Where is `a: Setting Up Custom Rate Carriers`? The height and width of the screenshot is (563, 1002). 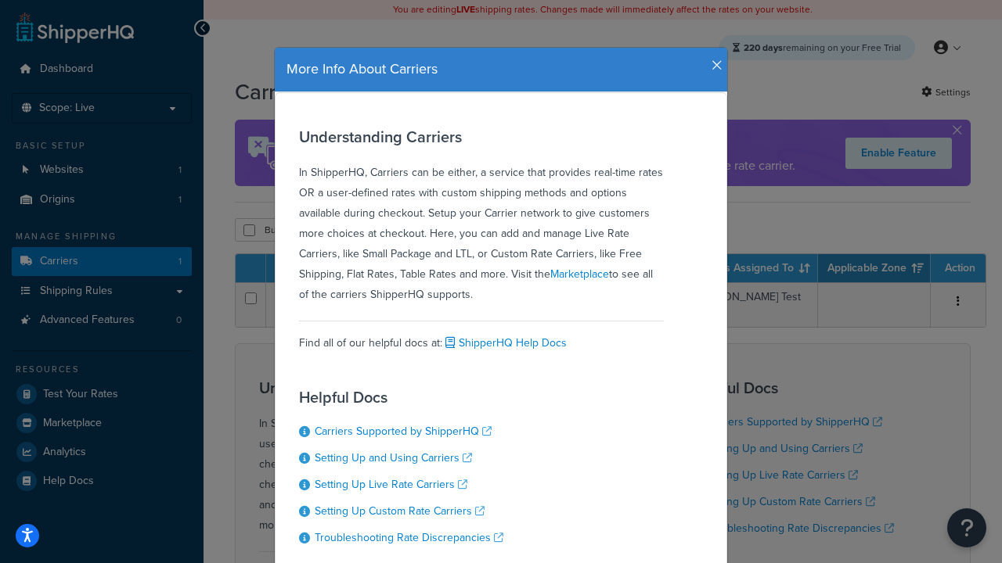
a: Setting Up Custom Rate Carriers is located at coordinates (399, 511).